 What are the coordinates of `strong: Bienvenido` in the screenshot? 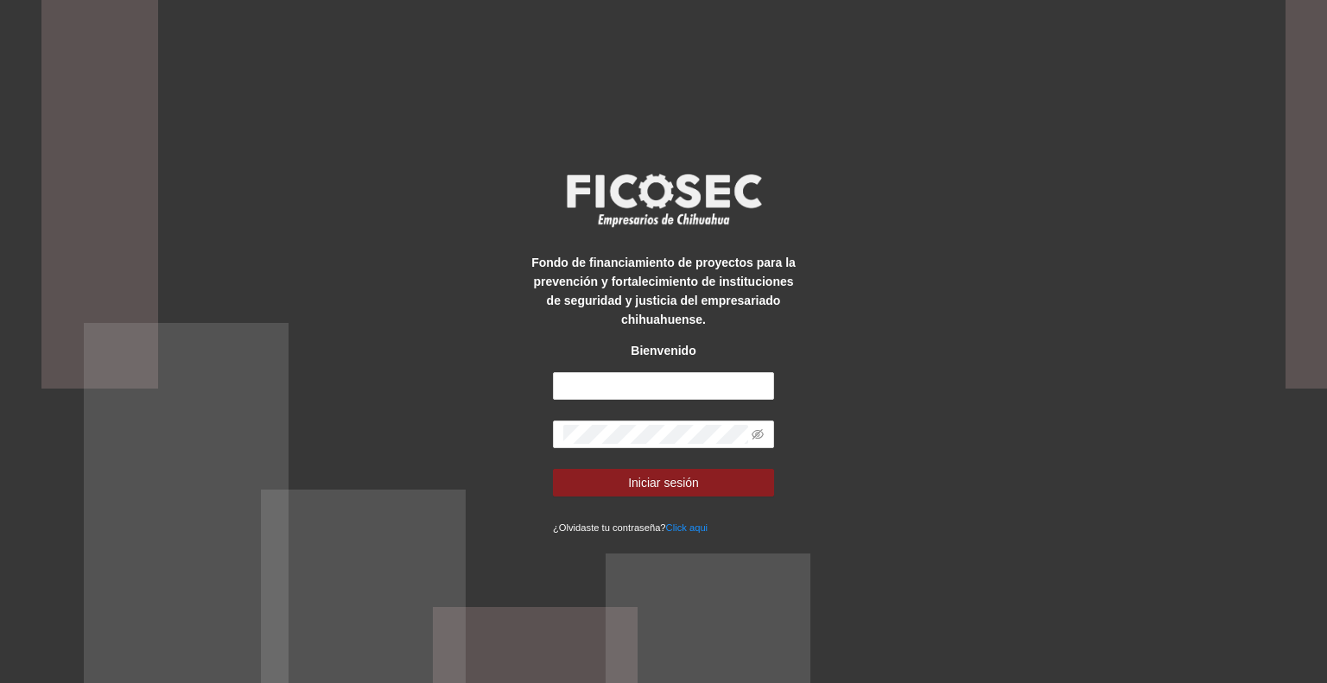 It's located at (662, 351).